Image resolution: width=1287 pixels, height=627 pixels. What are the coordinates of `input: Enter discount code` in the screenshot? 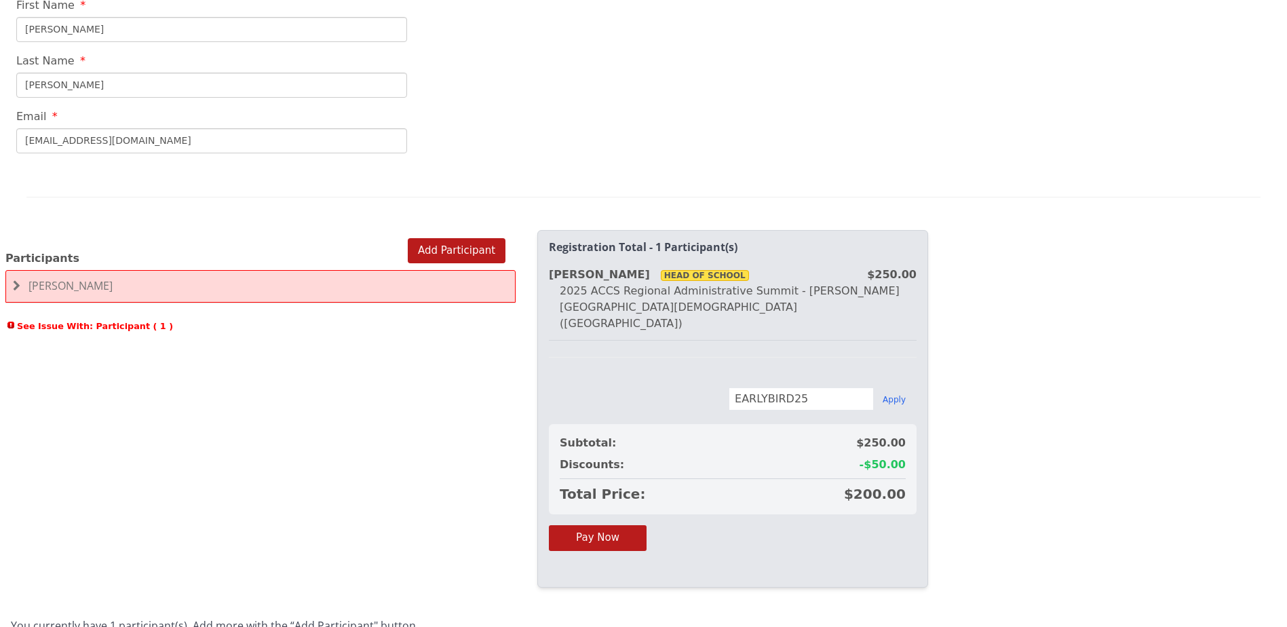 It's located at (801, 399).